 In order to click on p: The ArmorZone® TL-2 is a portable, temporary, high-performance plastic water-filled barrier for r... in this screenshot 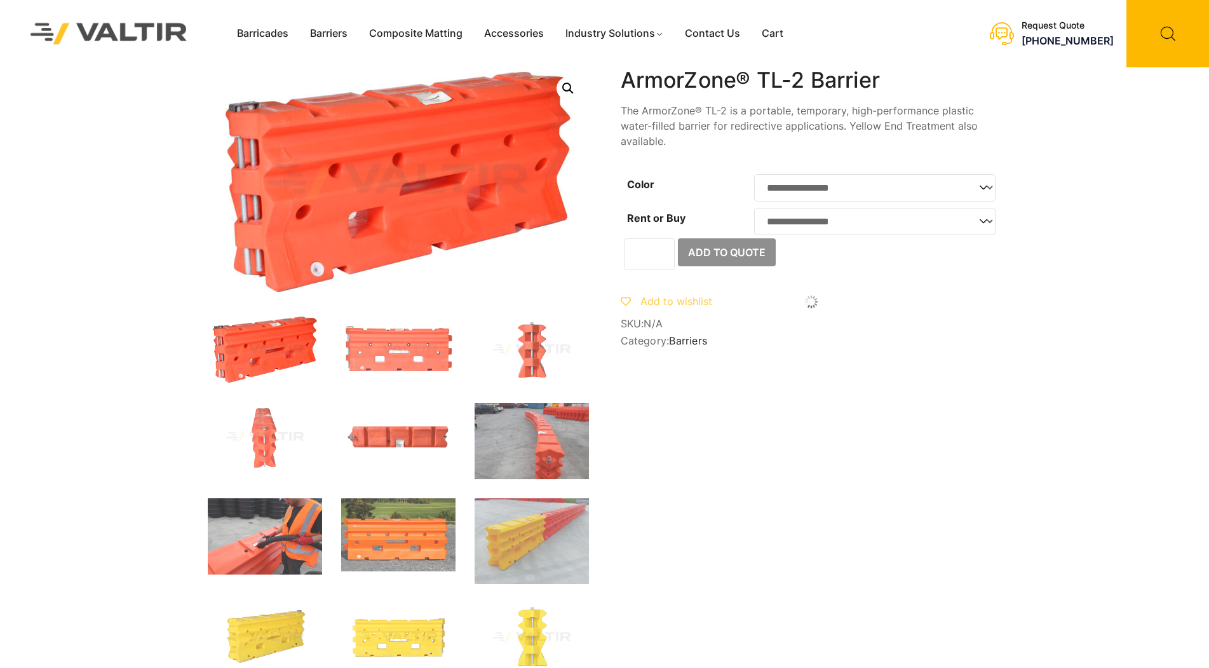, I will do `click(811, 126)`.